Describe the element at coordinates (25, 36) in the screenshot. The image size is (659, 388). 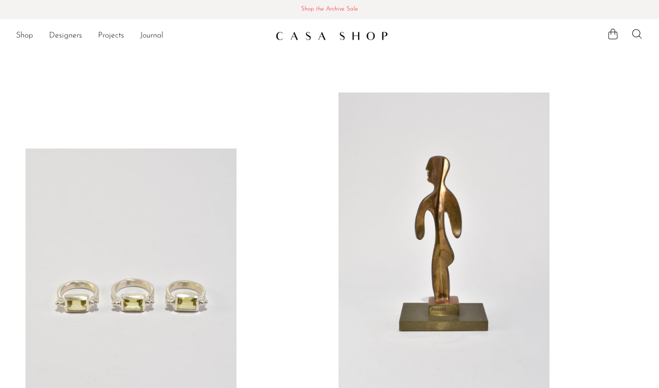
I see `a: Shop` at that location.